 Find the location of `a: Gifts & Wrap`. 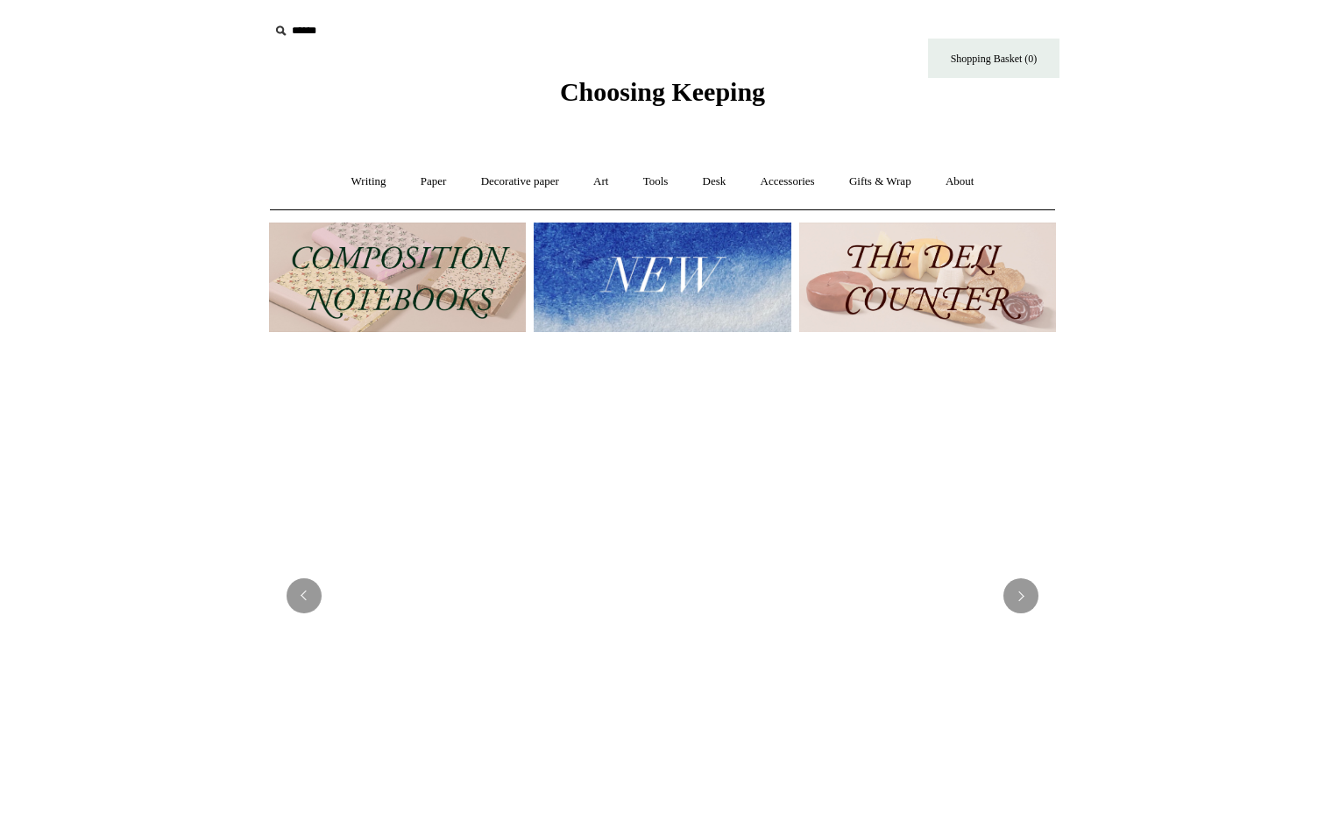

a: Gifts & Wrap is located at coordinates (880, 181).